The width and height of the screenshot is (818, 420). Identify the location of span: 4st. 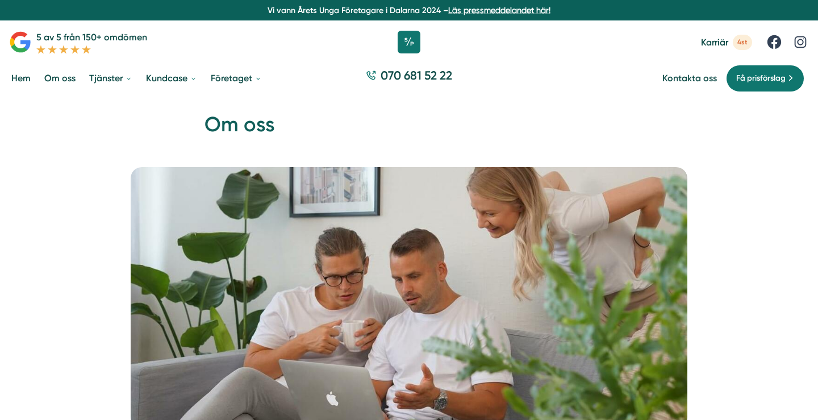
(742, 42).